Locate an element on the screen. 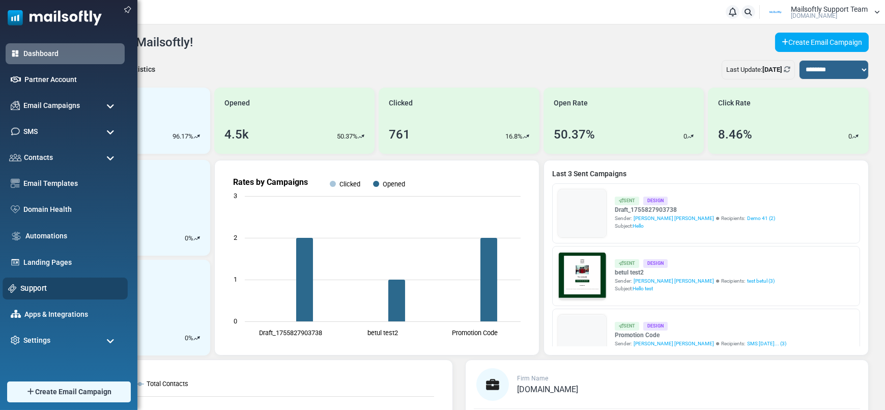 Image resolution: width=885 pixels, height=410 pixels. div: Last Update: is located at coordinates (759, 70).